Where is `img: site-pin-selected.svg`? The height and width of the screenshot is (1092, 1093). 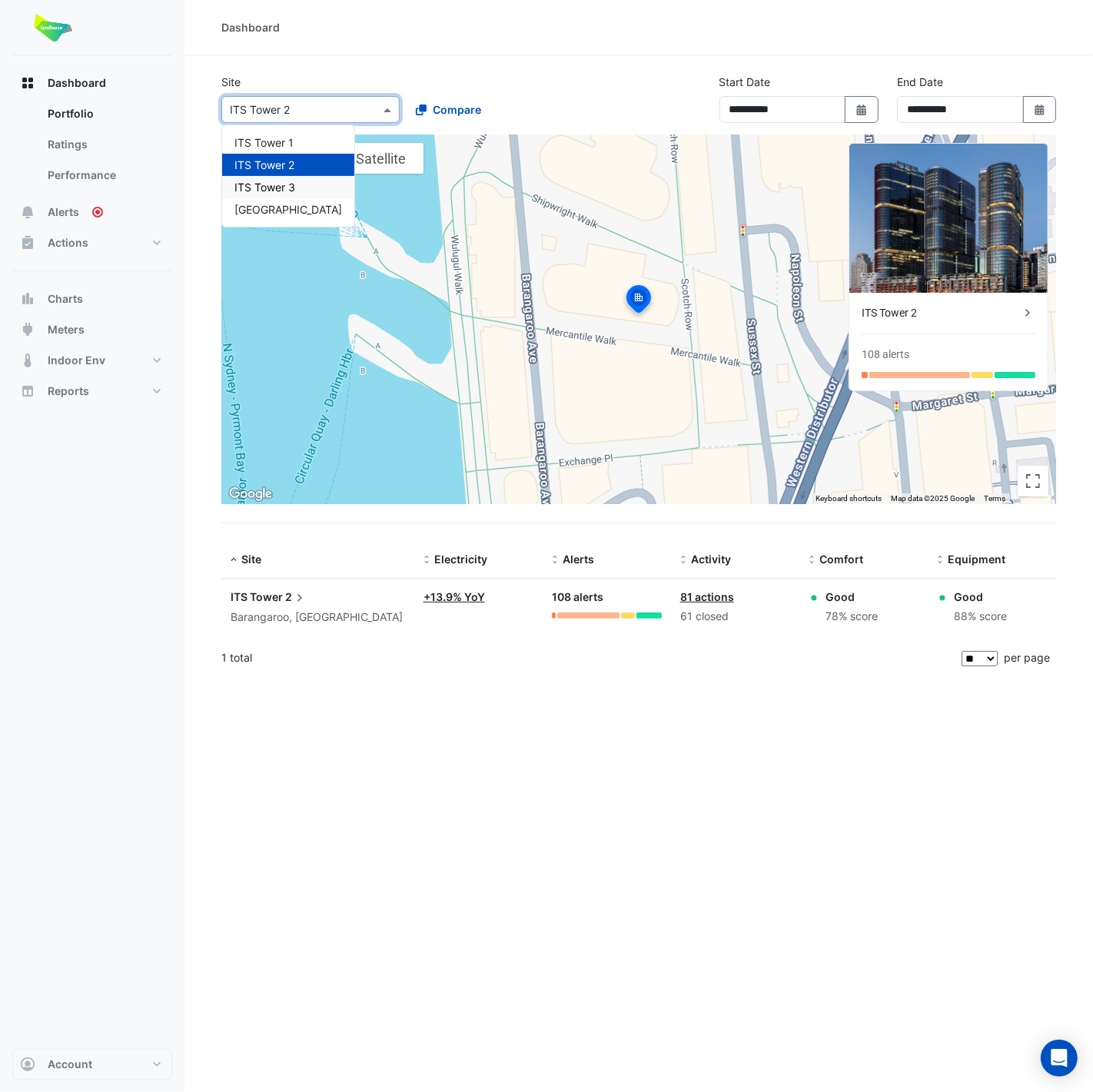
img: site-pin-selected.svg is located at coordinates (638, 301).